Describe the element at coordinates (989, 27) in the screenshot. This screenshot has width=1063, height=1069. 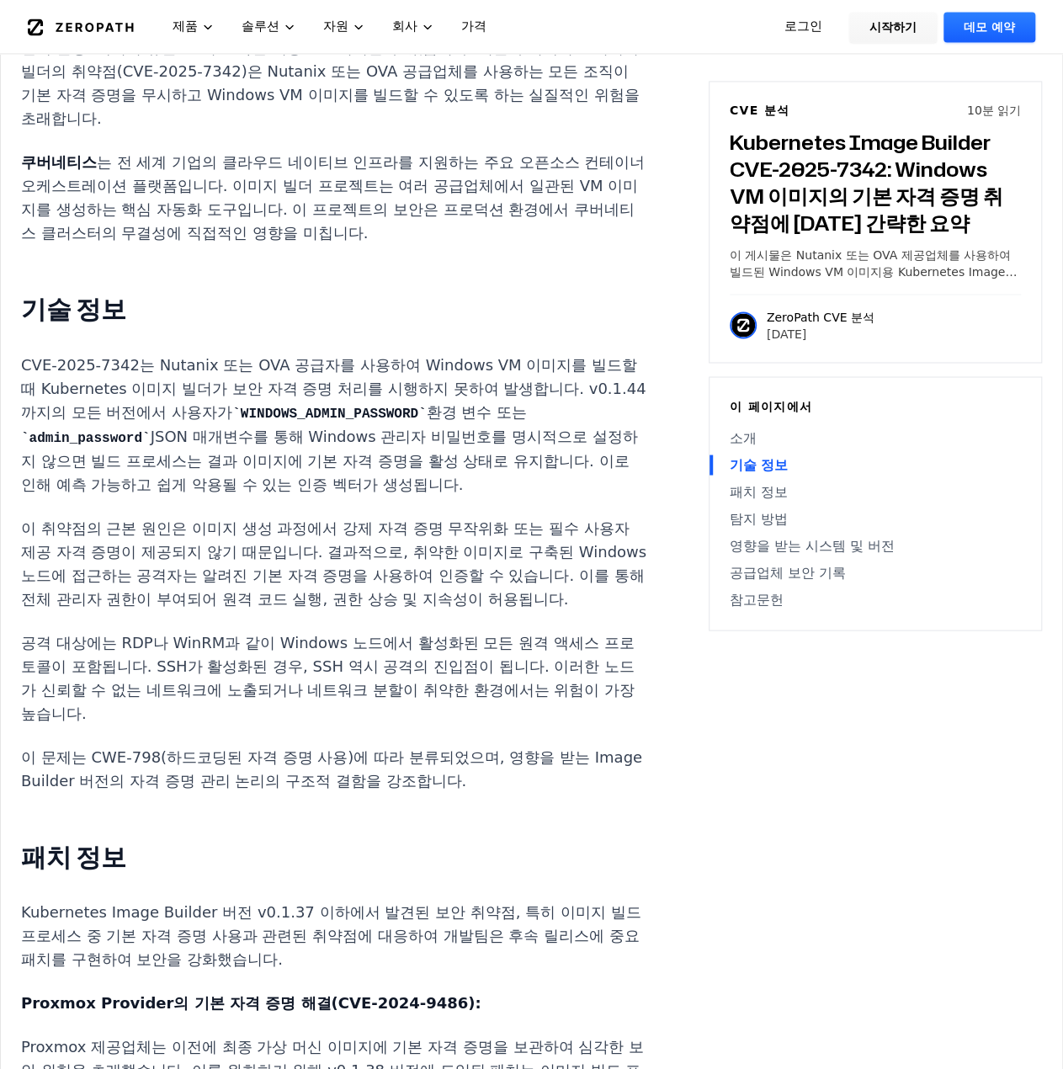
I see `font: 데모 예약` at that location.